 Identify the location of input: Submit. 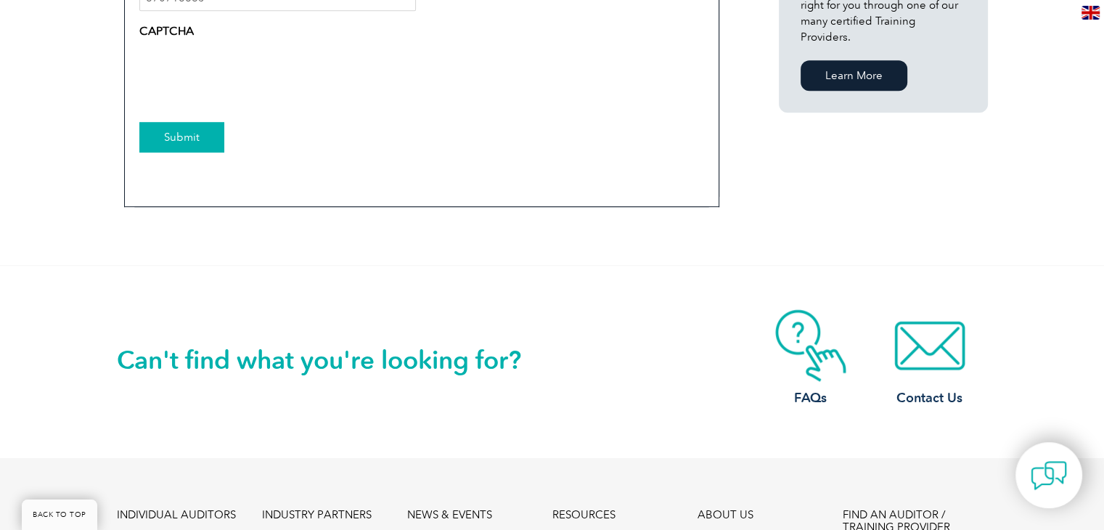
(181, 137).